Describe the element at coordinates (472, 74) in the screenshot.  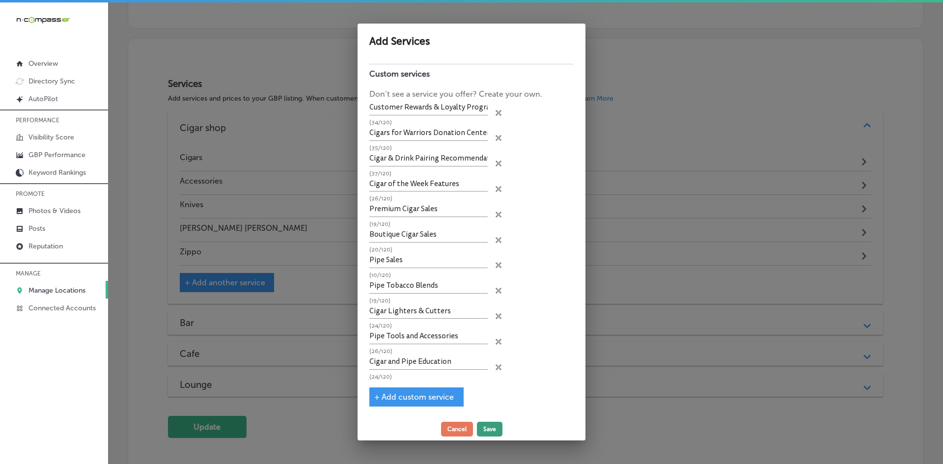
I see `h4: Custom services` at that location.